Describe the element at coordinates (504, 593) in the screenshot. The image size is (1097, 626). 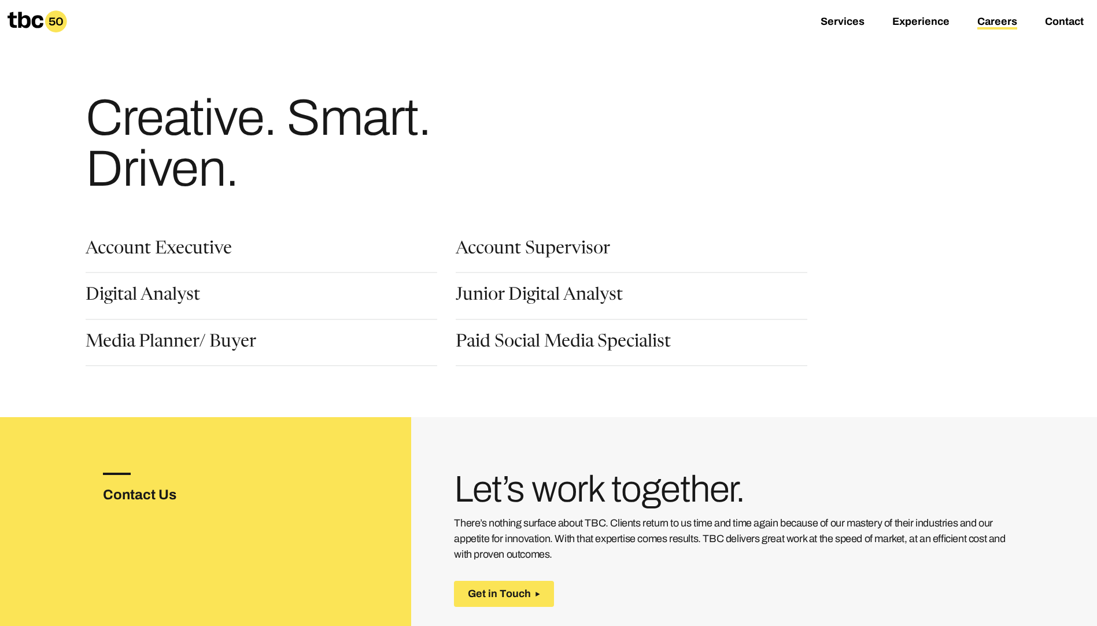
I see `button: Get in Touch` at that location.